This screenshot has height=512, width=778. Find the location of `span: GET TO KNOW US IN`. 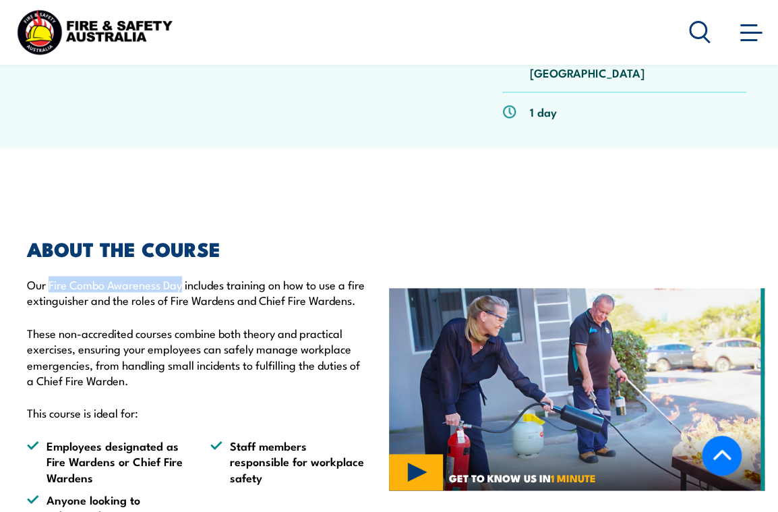

span: GET TO KNOW US IN is located at coordinates (523, 478).